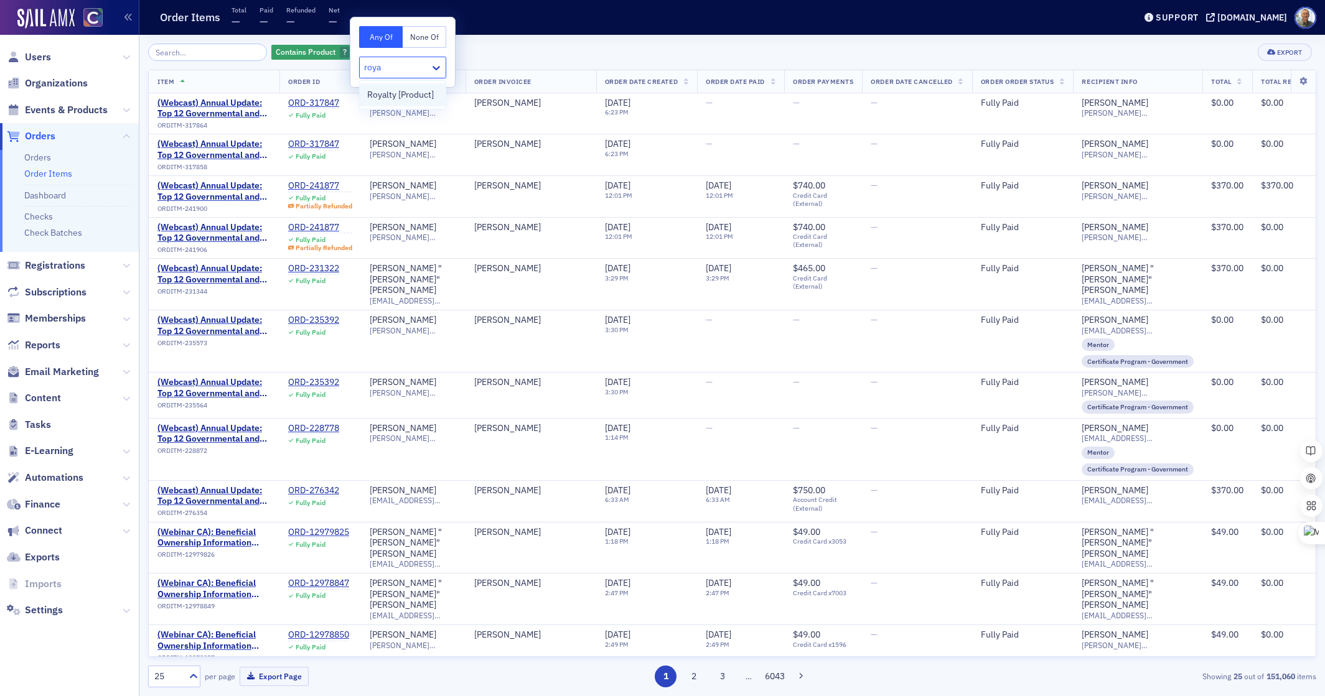 Image resolution: width=1325 pixels, height=696 pixels. Describe the element at coordinates (1289, 82) in the screenshot. I see `span: Total Refunded` at that location.